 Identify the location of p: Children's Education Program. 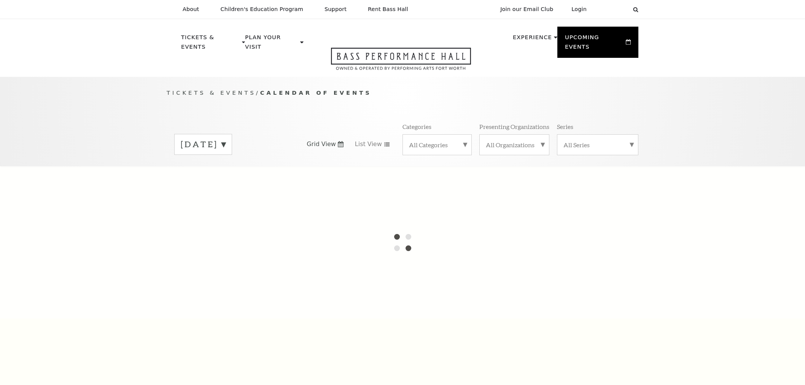
(262, 9).